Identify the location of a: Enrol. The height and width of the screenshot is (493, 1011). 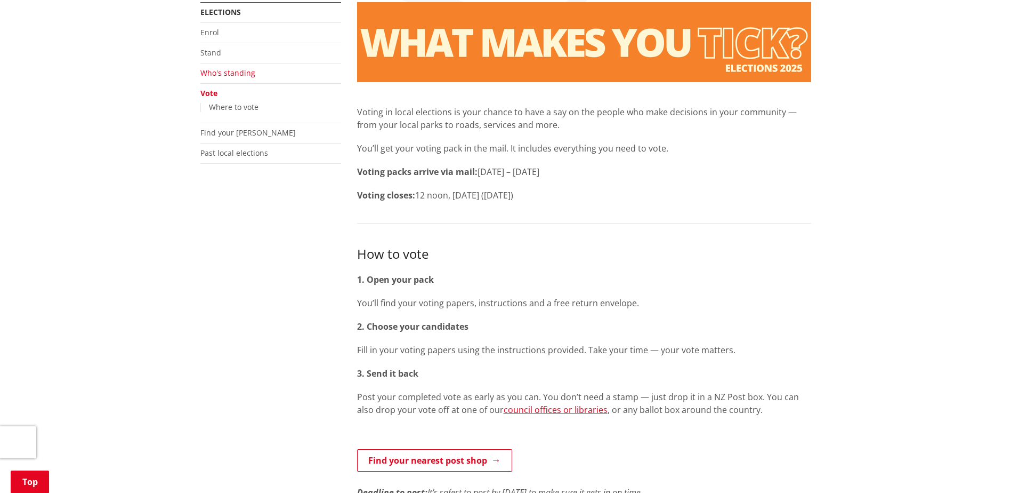
(209, 32).